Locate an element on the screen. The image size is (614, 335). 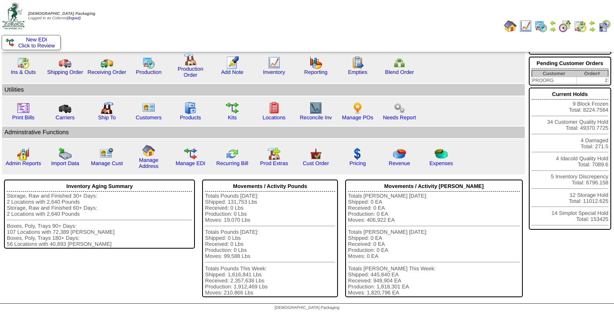
a: Empties is located at coordinates (358, 72).